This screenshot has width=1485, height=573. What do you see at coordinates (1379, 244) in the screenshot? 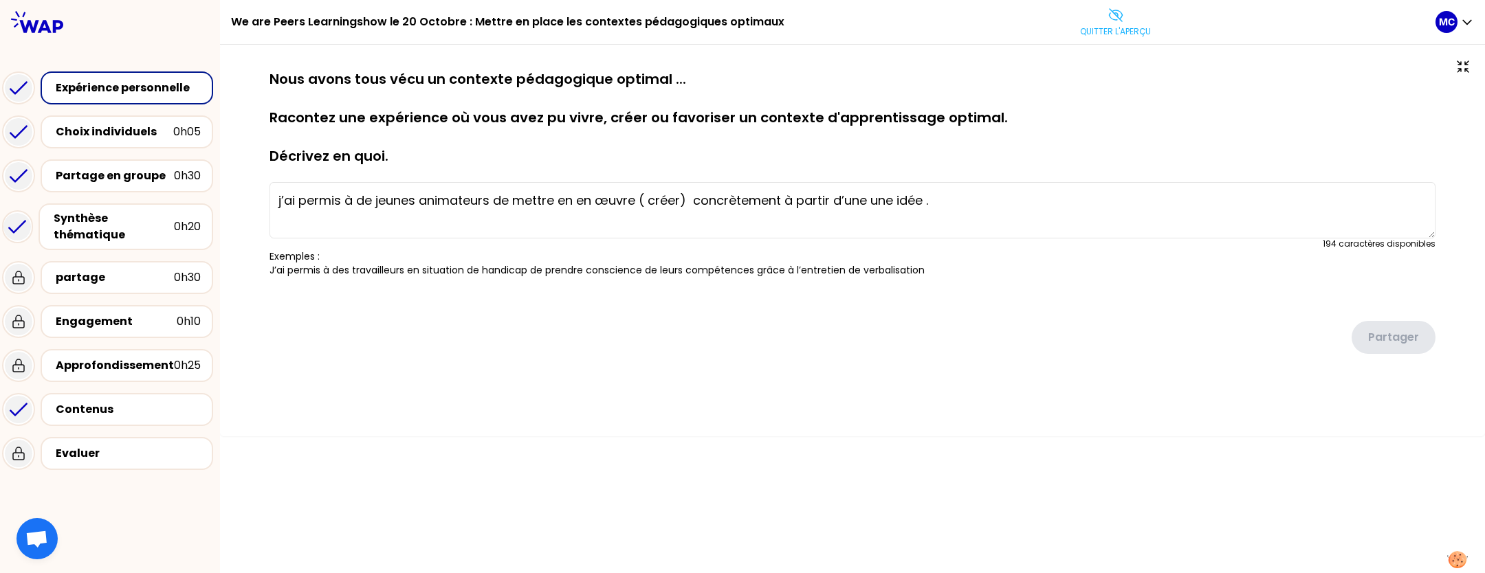
I see `div: 194 caractères disponibles` at bounding box center [1379, 244].